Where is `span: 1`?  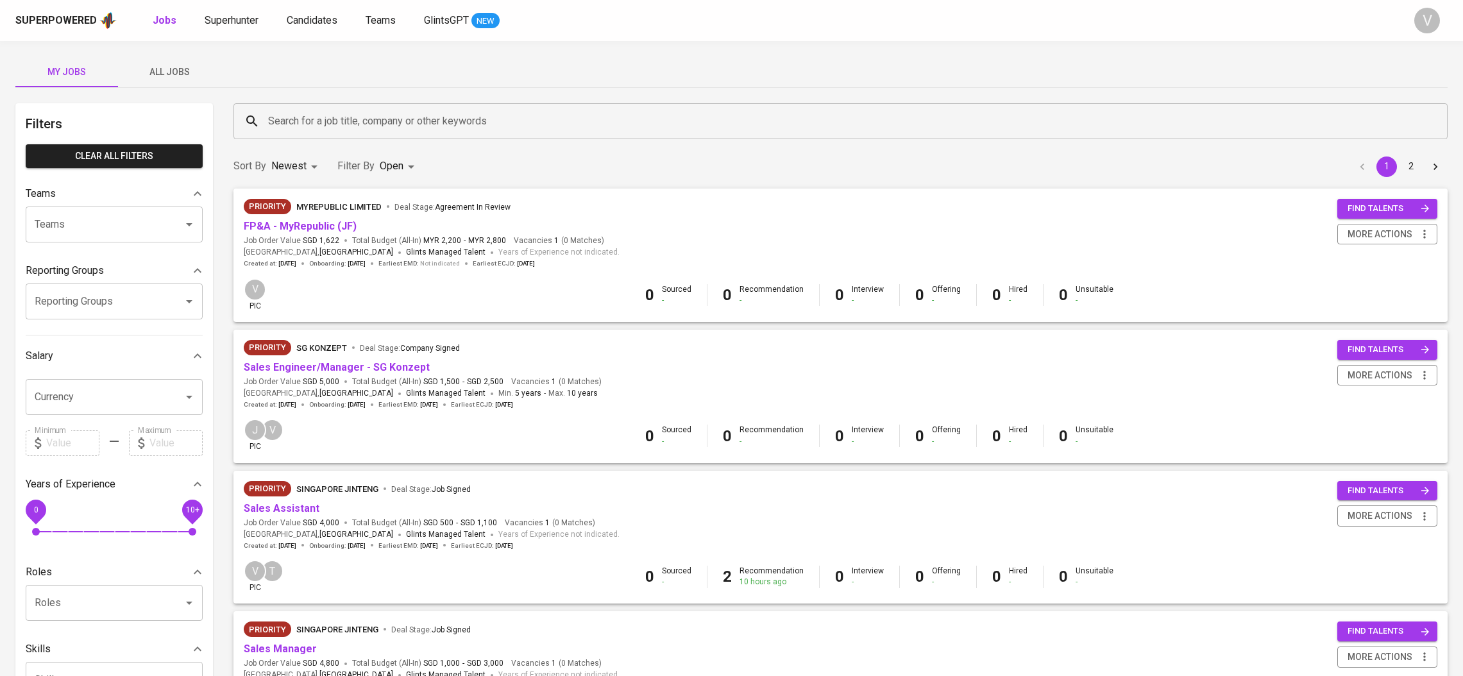
span: 1 is located at coordinates (553, 663).